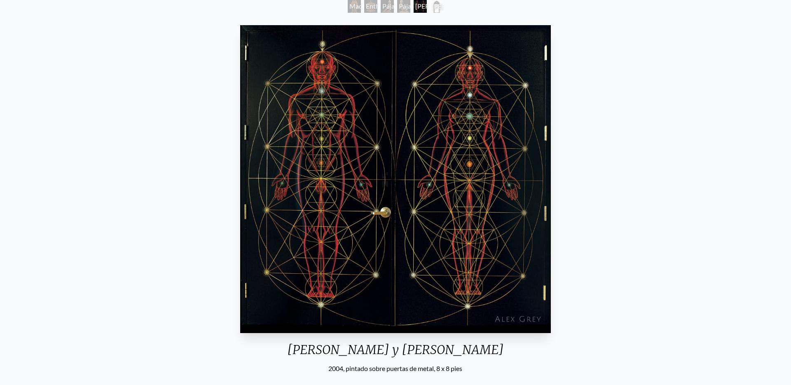 This screenshot has width=791, height=385. I want to click on font: Madre Cósmica, so click(361, 11).